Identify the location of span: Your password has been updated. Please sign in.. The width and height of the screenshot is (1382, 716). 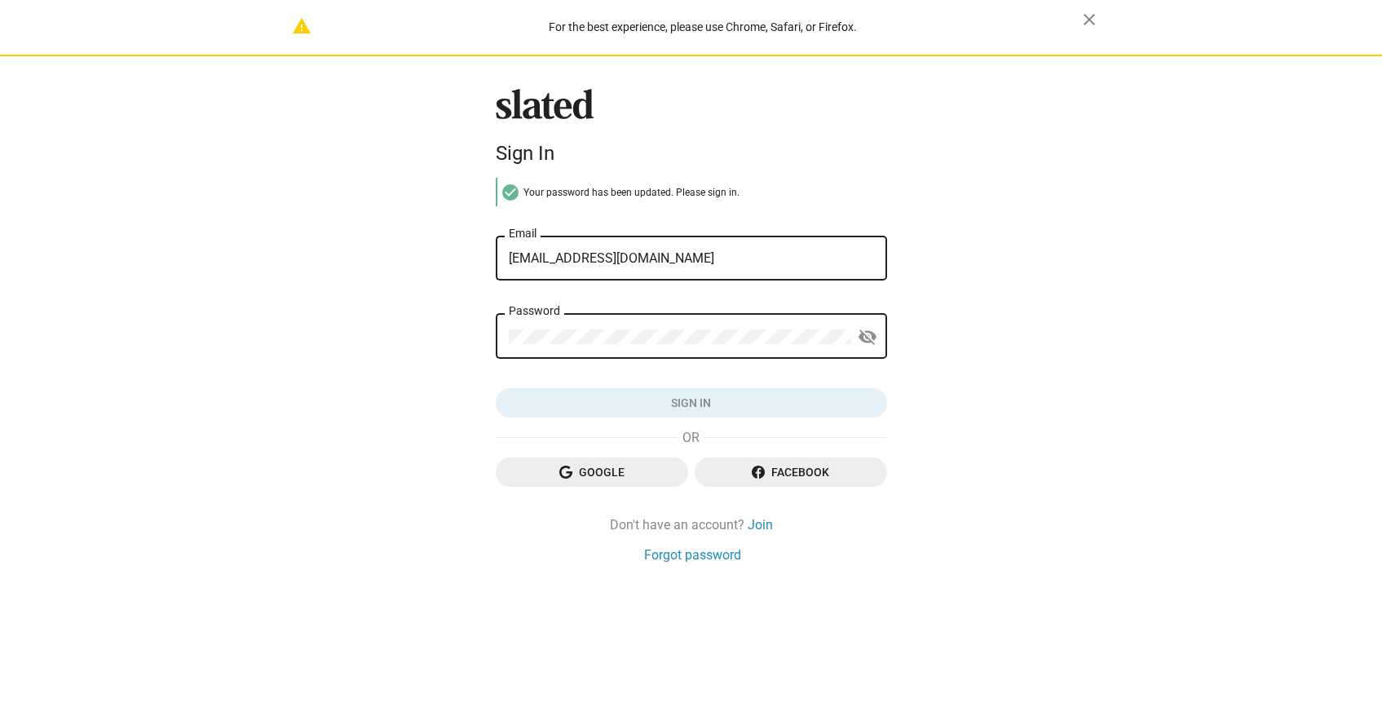
(631, 192).